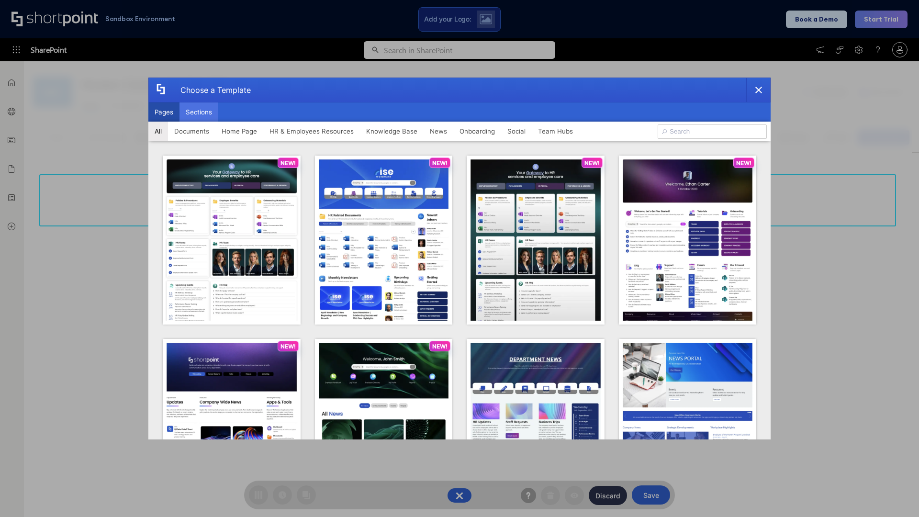 The width and height of the screenshot is (919, 517). I want to click on input: Search, so click(712, 132).